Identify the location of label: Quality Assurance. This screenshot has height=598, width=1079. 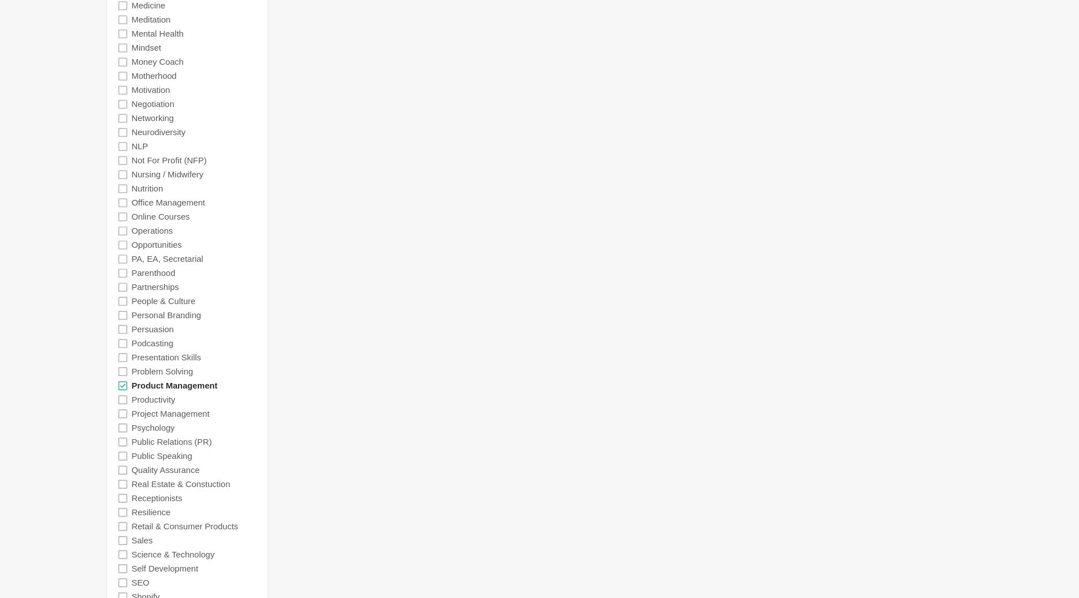
(166, 470).